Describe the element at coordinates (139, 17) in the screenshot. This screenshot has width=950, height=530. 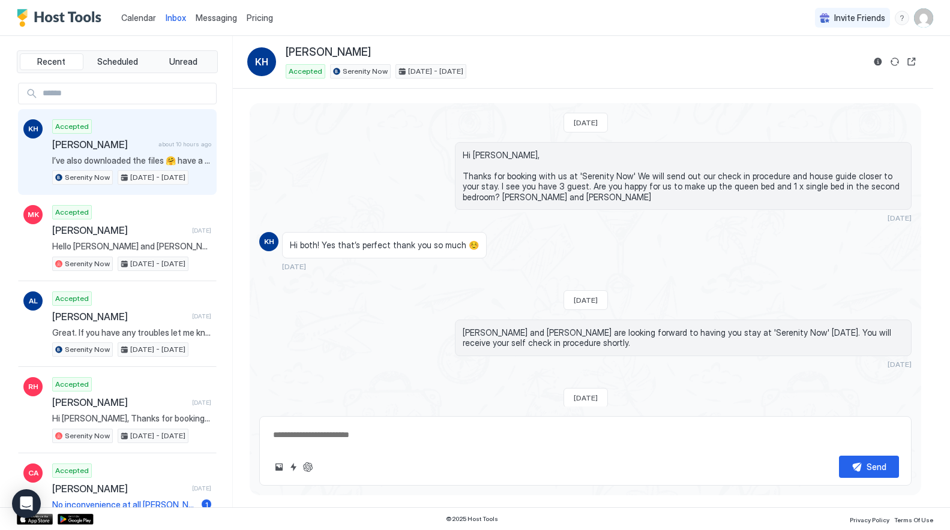
I see `a: Calendar` at that location.